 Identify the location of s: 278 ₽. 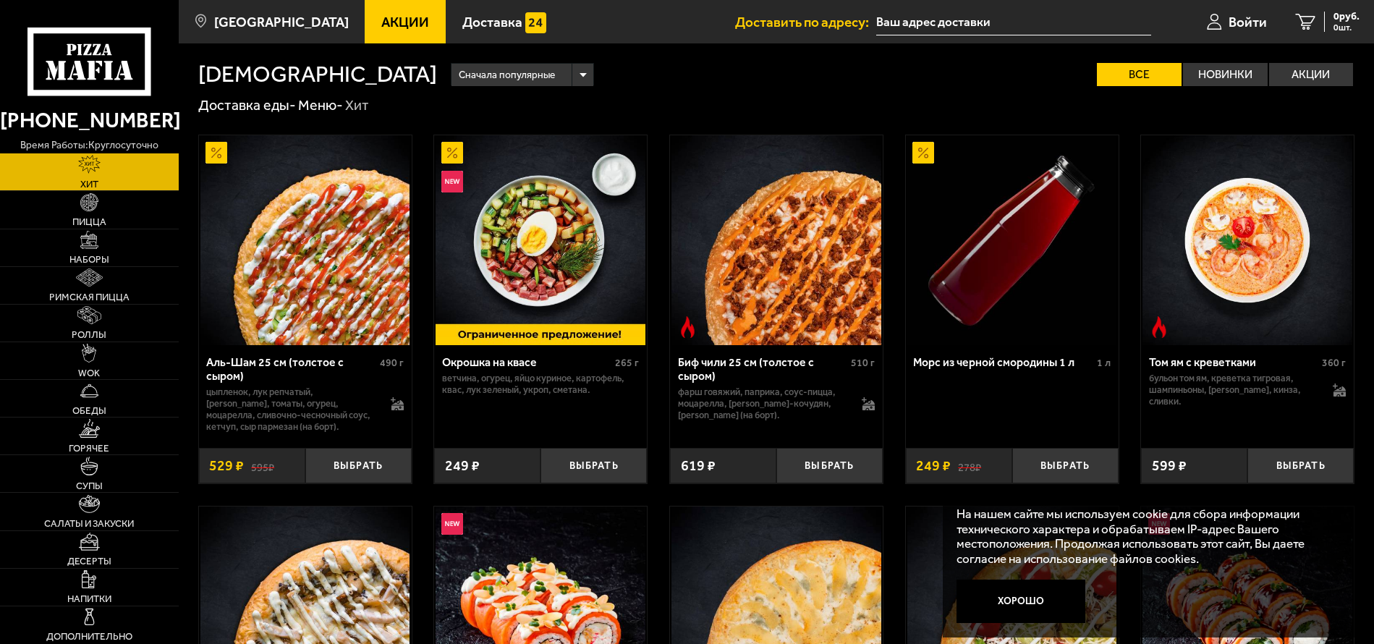
(970, 466).